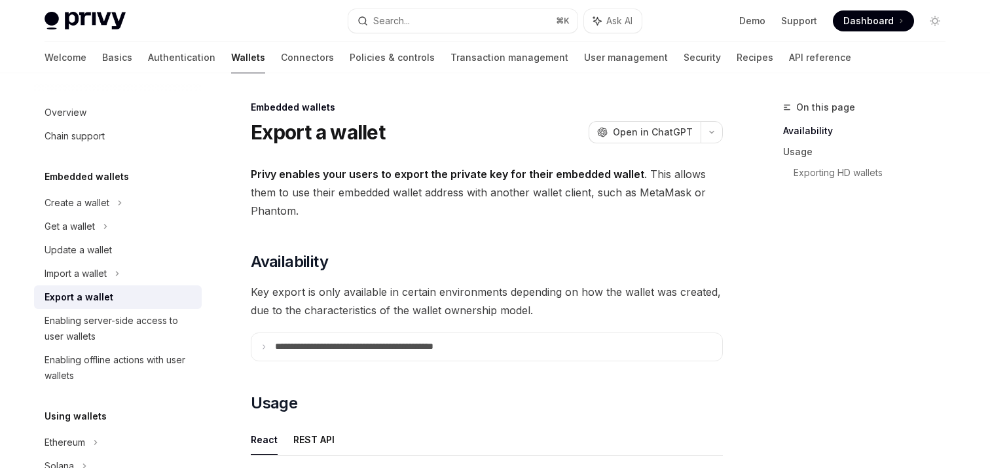  Describe the element at coordinates (799, 21) in the screenshot. I see `a: Support` at that location.